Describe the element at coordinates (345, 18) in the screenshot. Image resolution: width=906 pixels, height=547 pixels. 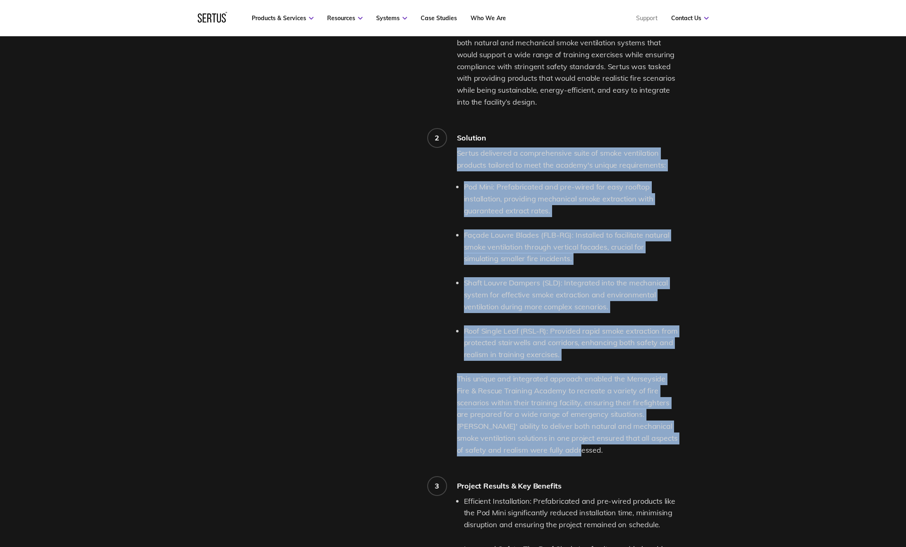
I see `a: Resources` at that location.